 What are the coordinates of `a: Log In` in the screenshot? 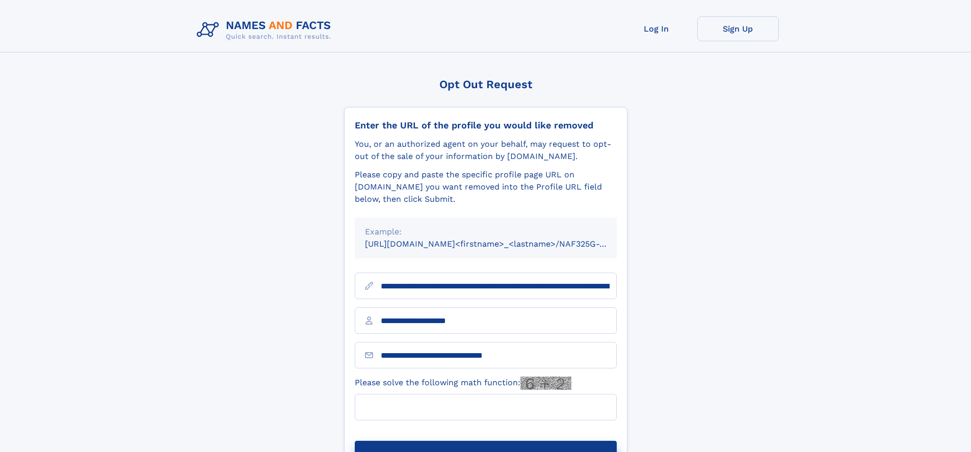 It's located at (657, 29).